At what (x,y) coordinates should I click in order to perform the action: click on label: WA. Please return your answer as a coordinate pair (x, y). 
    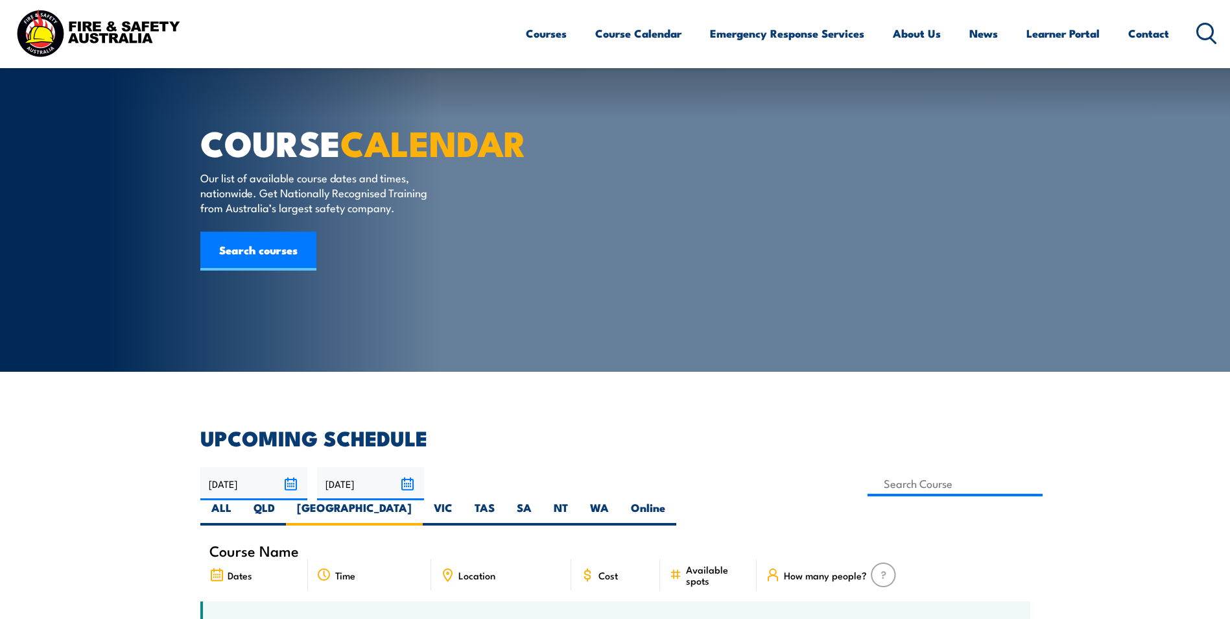
    Looking at the image, I should click on (599, 512).